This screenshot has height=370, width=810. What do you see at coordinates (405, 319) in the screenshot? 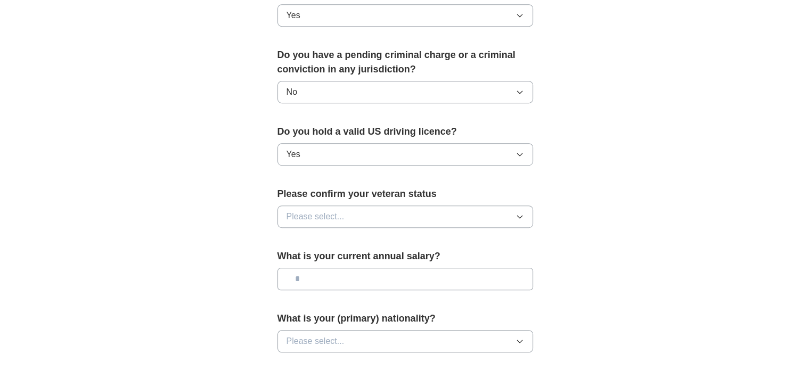
I see `label: What is your (primary) nationality?` at bounding box center [405, 319].